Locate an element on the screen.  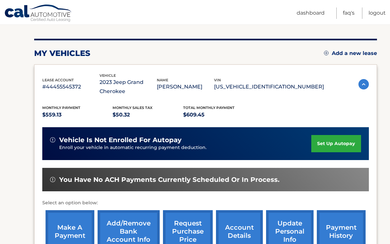
span: Total Monthly Payment is located at coordinates (209, 108).